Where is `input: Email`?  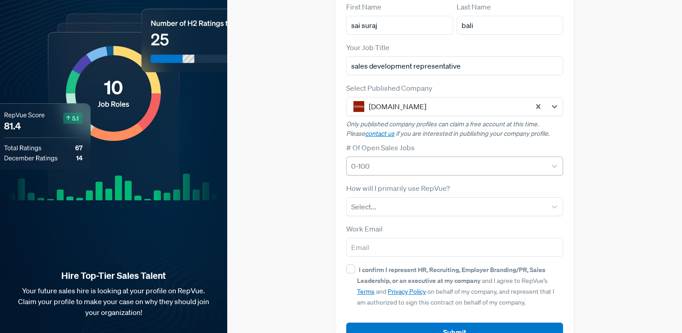
input: Email is located at coordinates (455, 247).